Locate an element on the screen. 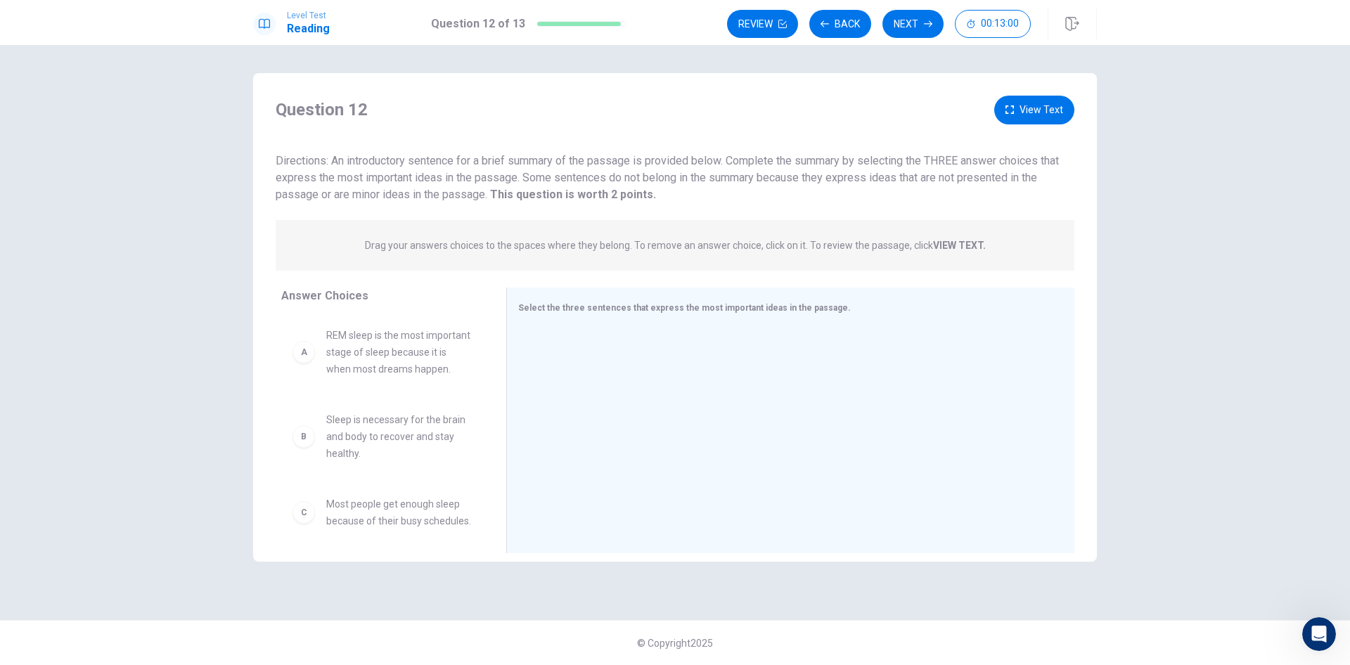  p: Drag your answers choices to the spaces where they belong. To remove an answer choice, click on i... is located at coordinates (675, 245).